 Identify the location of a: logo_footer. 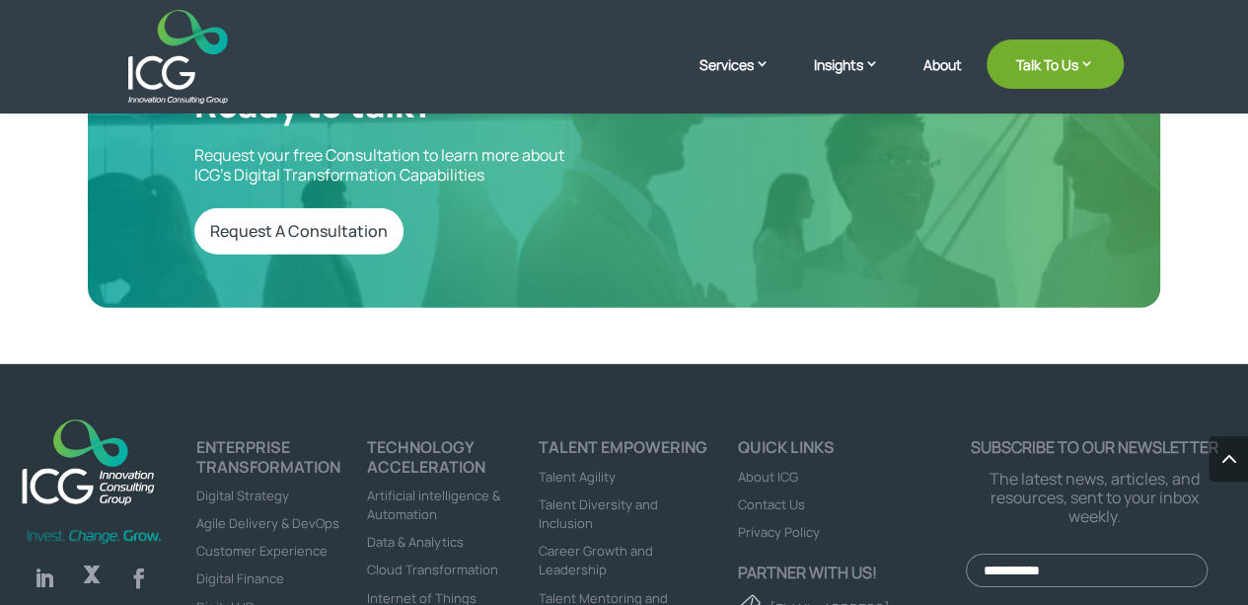
(88, 463).